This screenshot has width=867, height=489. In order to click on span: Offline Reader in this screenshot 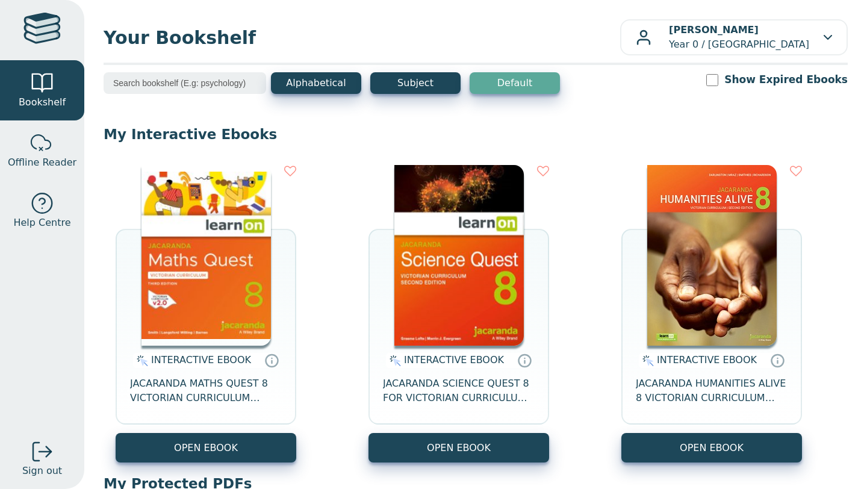, I will do `click(42, 163)`.